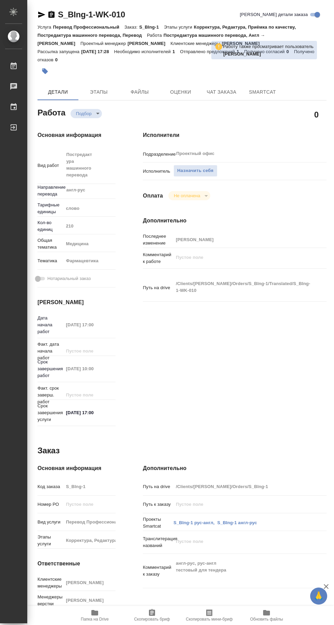  What do you see at coordinates (89, 27) in the screenshot?
I see `p: Перевод Профессиональный` at bounding box center [89, 27].